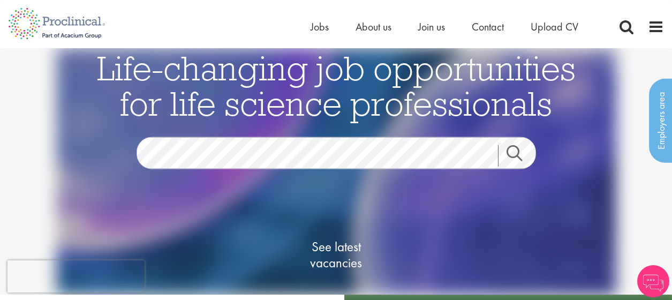 The width and height of the screenshot is (672, 300). What do you see at coordinates (431, 27) in the screenshot?
I see `span: Join us` at bounding box center [431, 27].